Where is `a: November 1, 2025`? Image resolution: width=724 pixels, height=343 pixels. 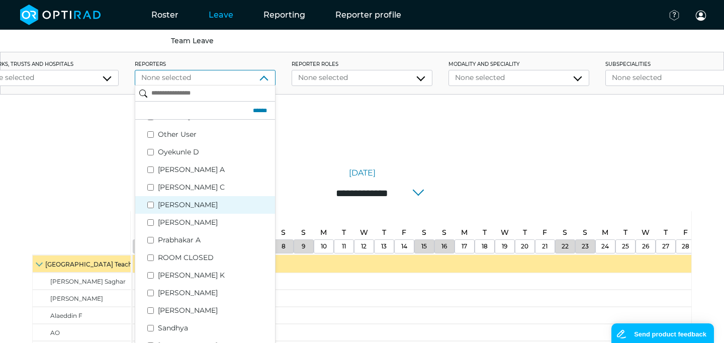 a: November 1, 2025 is located at coordinates (147, 218).